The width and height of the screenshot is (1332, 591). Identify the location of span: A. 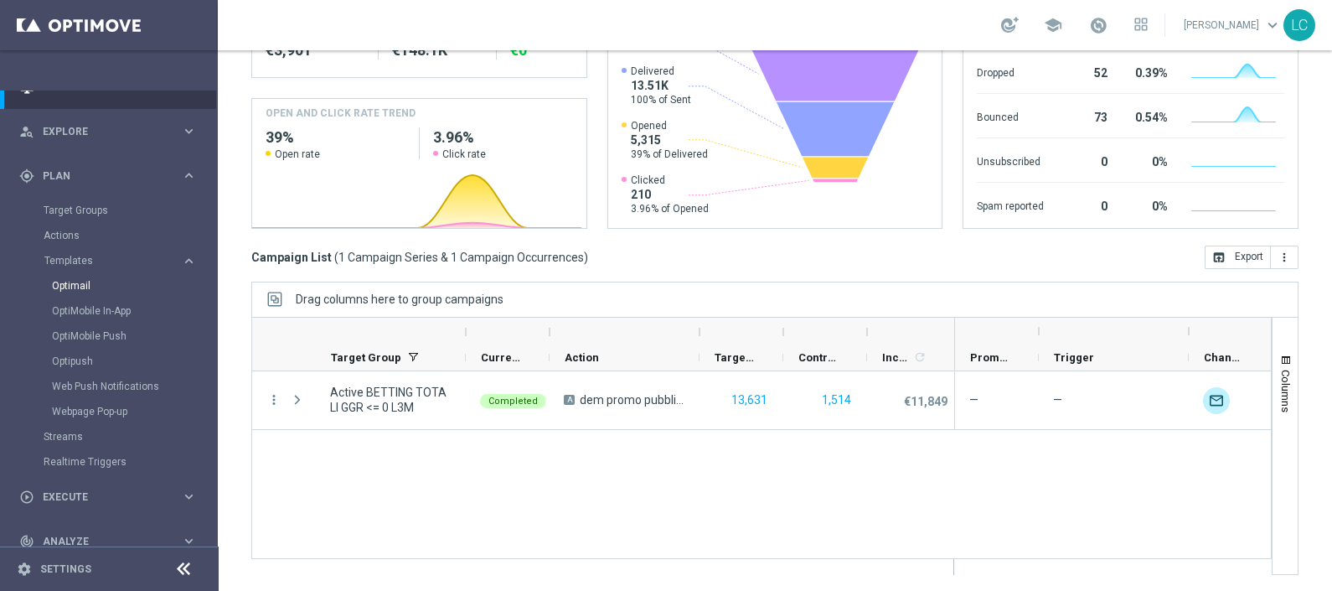
(569, 400).